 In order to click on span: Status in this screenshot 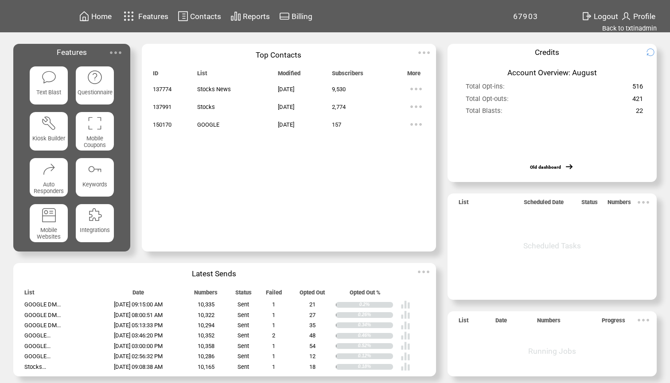, I will do `click(589, 204)`.